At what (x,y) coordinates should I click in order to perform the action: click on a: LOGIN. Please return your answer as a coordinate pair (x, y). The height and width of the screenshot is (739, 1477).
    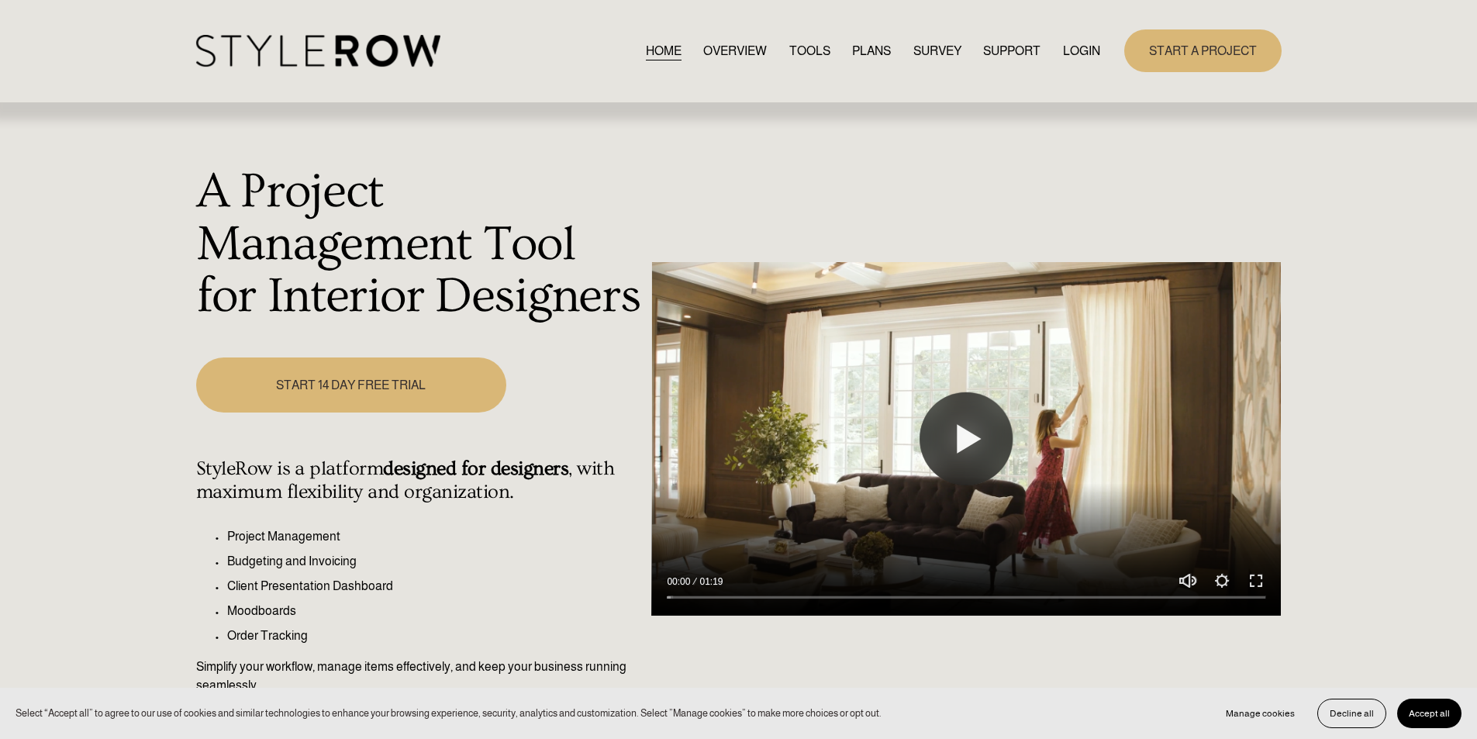
    Looking at the image, I should click on (1082, 50).